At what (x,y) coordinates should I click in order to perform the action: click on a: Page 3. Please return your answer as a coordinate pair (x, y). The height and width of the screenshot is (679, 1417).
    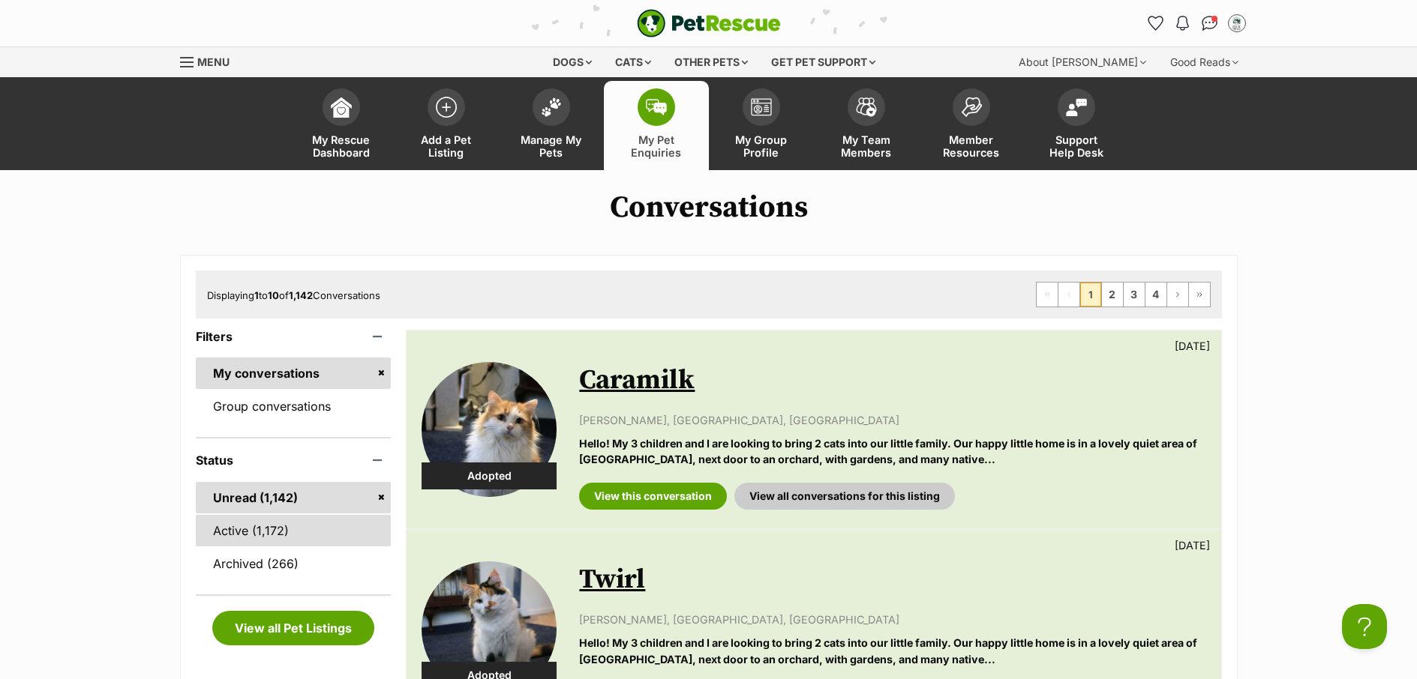
    Looking at the image, I should click on (1134, 295).